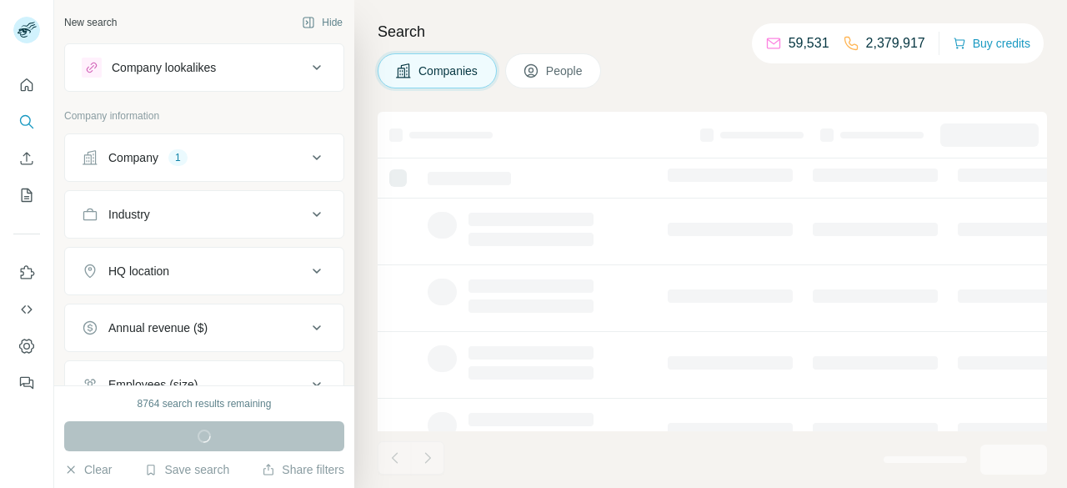 The image size is (1067, 488). I want to click on button: Use Surfe API, so click(27, 309).